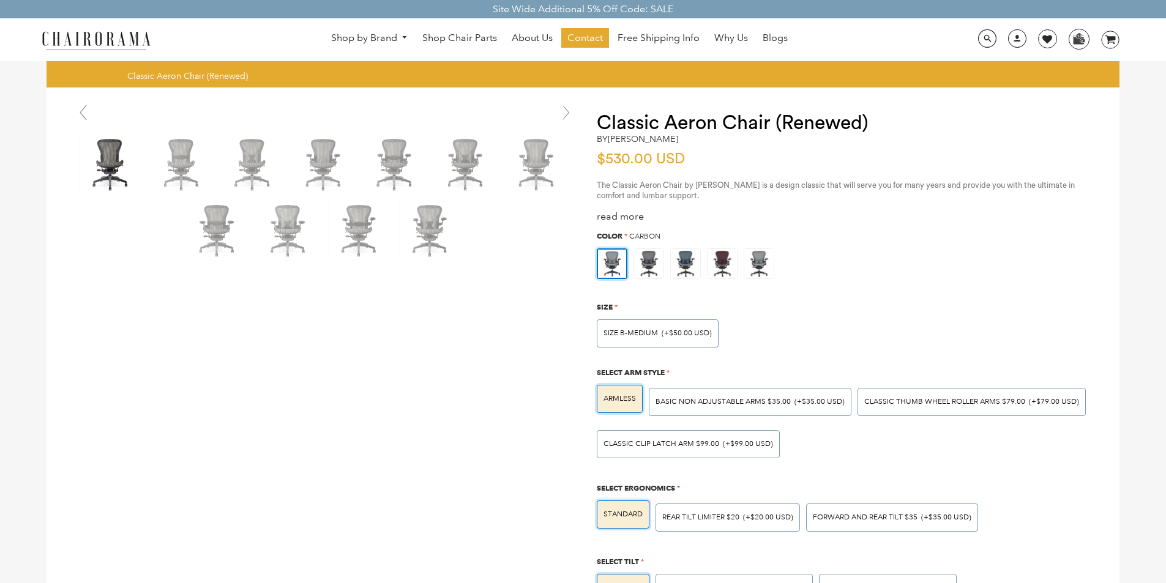 The height and width of the screenshot is (583, 1166). I want to click on span: (+$50.00 USD), so click(686, 333).